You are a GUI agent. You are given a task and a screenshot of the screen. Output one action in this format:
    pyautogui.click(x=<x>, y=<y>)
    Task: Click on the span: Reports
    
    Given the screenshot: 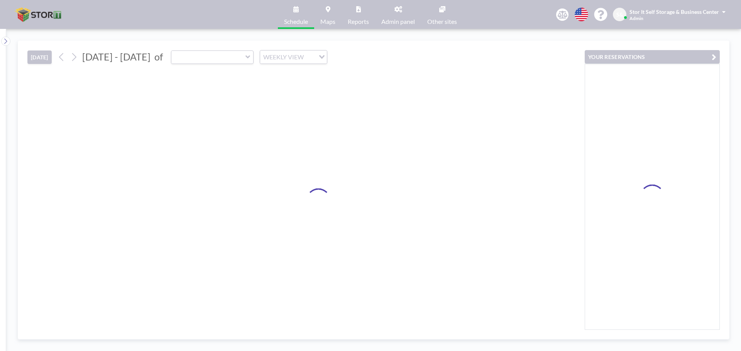 What is the action you would take?
    pyautogui.click(x=358, y=22)
    